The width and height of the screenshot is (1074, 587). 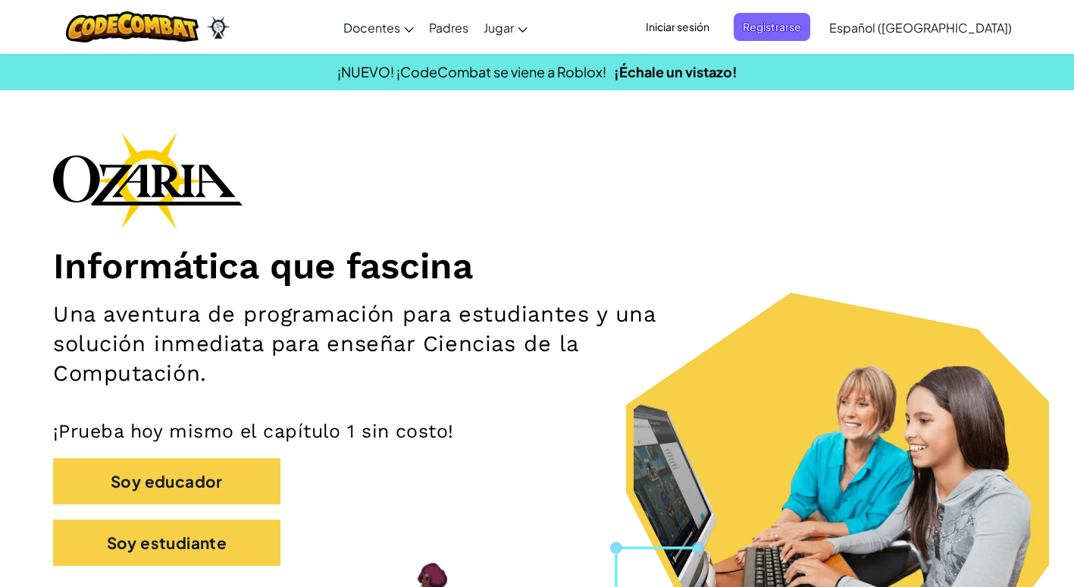 I want to click on h2: Una aventura de programación para estudiantes y una solución inmediata para enseñar Ciencias de l..., so click(x=377, y=344).